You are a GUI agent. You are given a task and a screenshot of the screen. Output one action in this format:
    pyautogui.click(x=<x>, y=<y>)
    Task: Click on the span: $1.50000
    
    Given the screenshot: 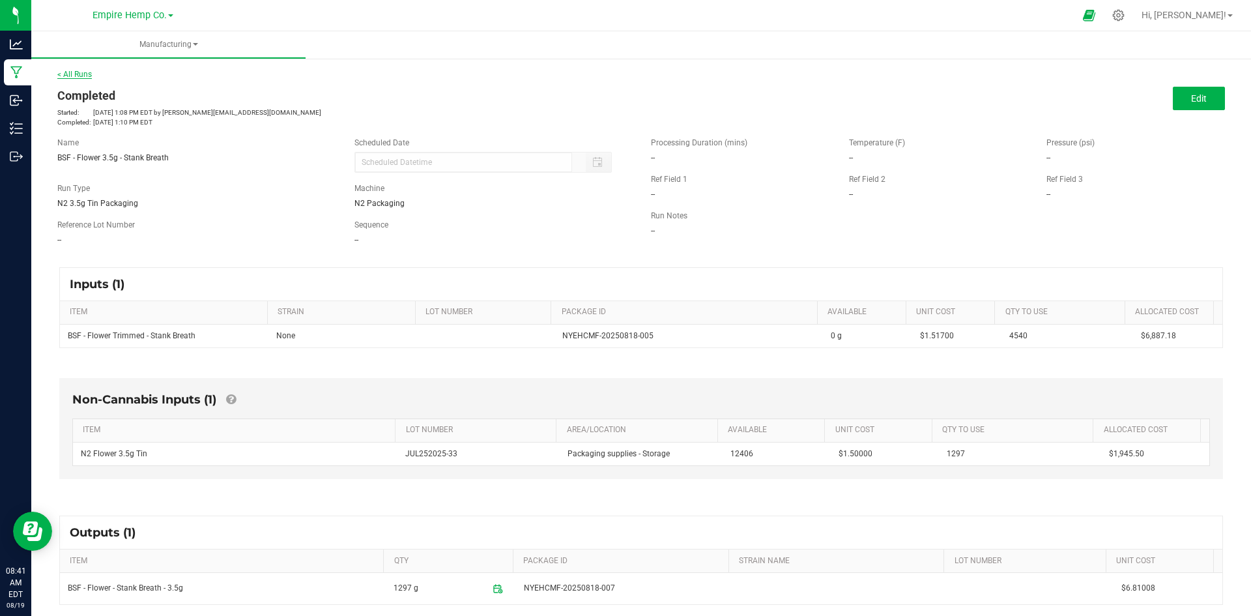 What is the action you would take?
    pyautogui.click(x=855, y=453)
    